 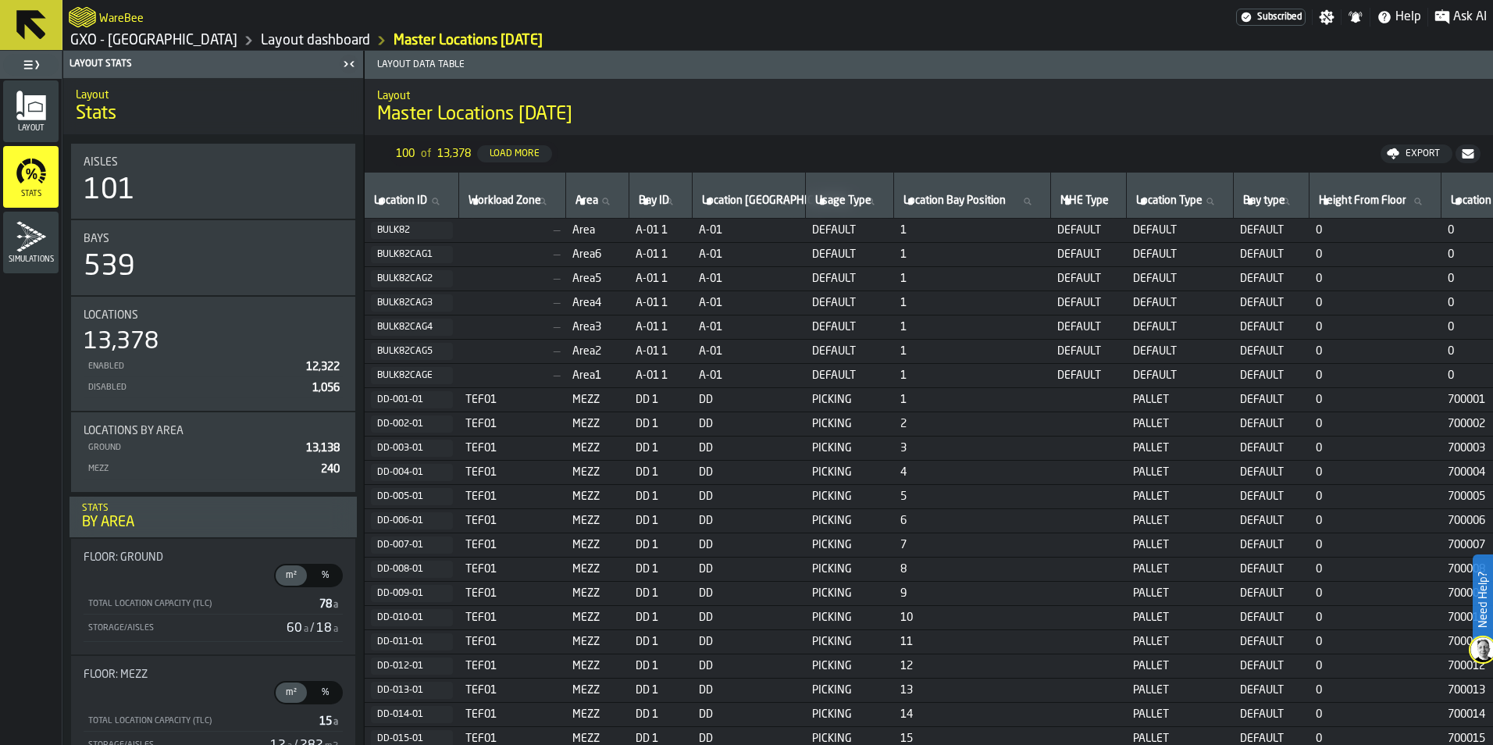 I want to click on span: Layout, so click(x=30, y=128).